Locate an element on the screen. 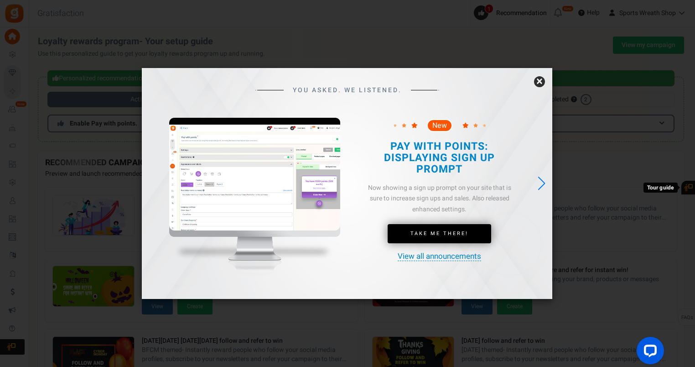 The height and width of the screenshot is (367, 695). span: New is located at coordinates (440, 125).